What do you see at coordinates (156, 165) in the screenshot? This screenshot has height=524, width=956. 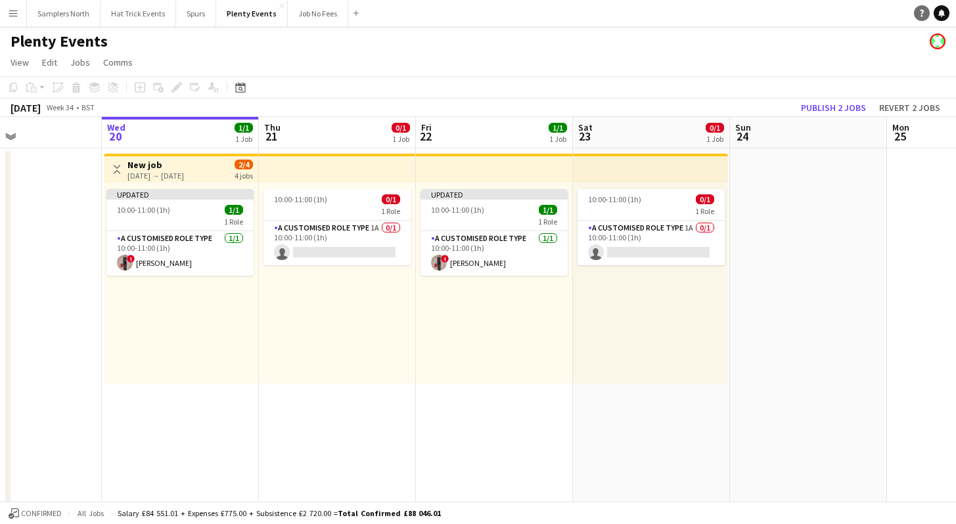 I see `h3: New job` at bounding box center [156, 165].